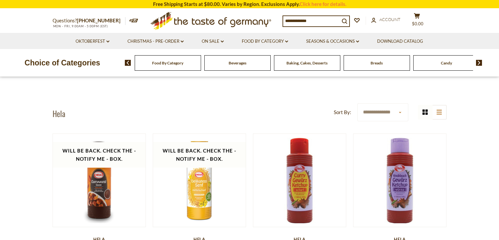 The width and height of the screenshot is (499, 240). Describe the element at coordinates (307, 63) in the screenshot. I see `a: Baking, Cakes, Desserts` at that location.